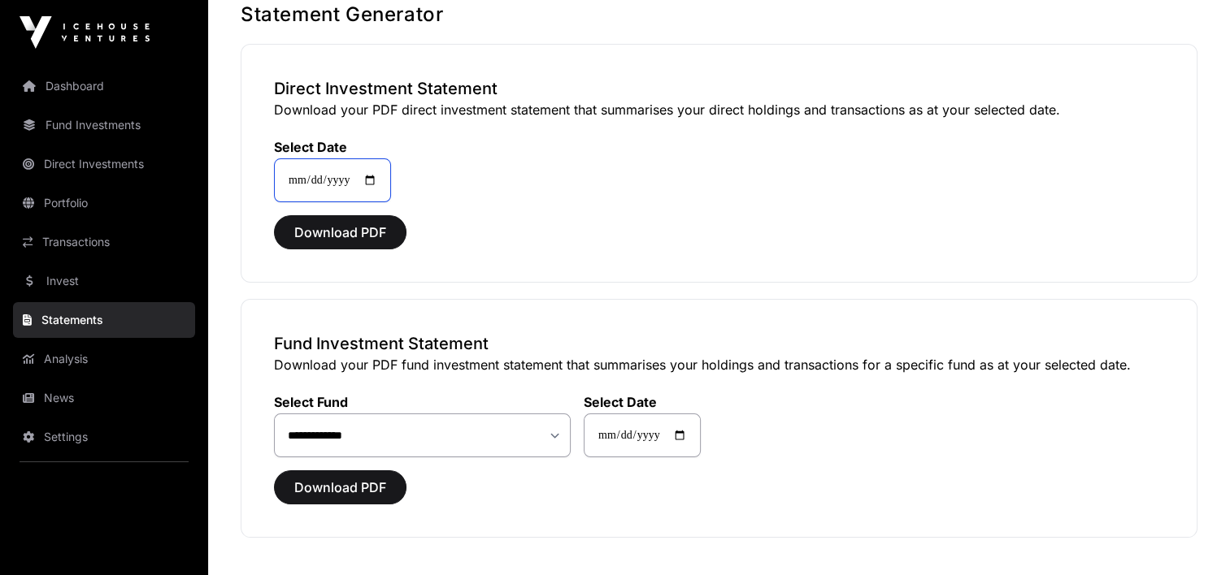  I want to click on p: Download your PDF direct investment statement that summarises your direct holdings and transactio..., so click(718, 110).